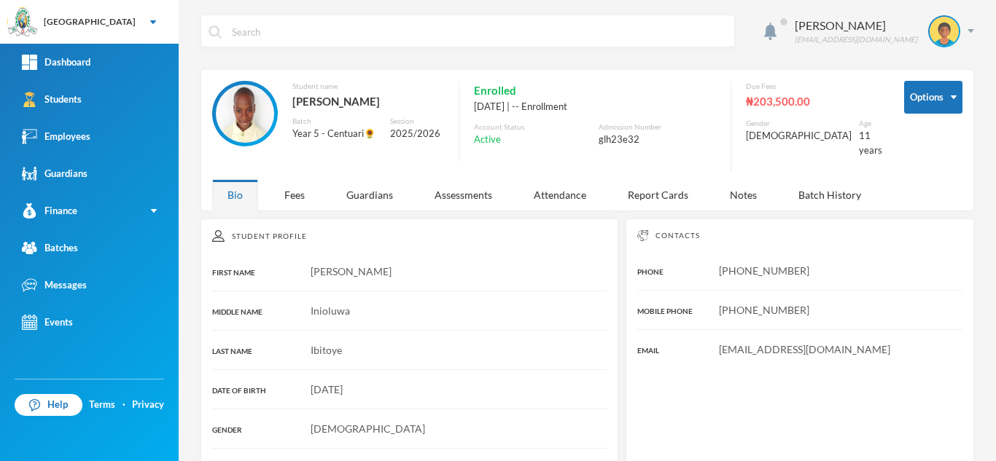  Describe the element at coordinates (829, 195) in the screenshot. I see `div: Batch History` at that location.